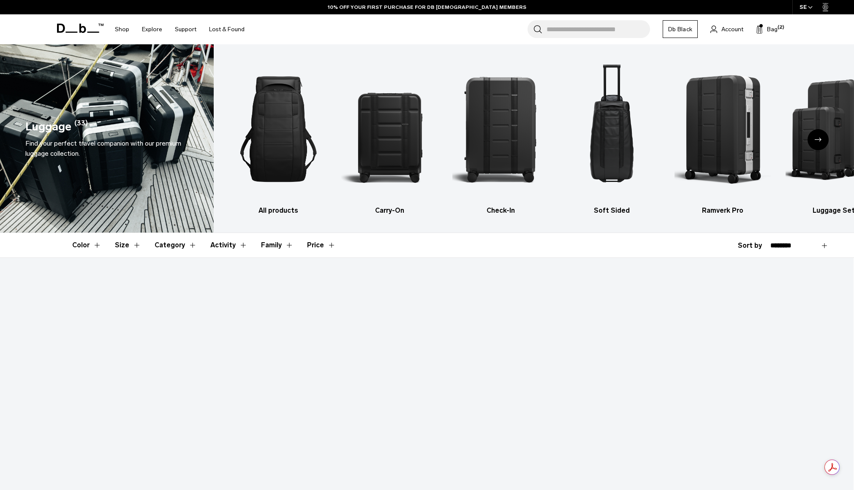  What do you see at coordinates (185, 29) in the screenshot?
I see `a: Support` at bounding box center [185, 29].